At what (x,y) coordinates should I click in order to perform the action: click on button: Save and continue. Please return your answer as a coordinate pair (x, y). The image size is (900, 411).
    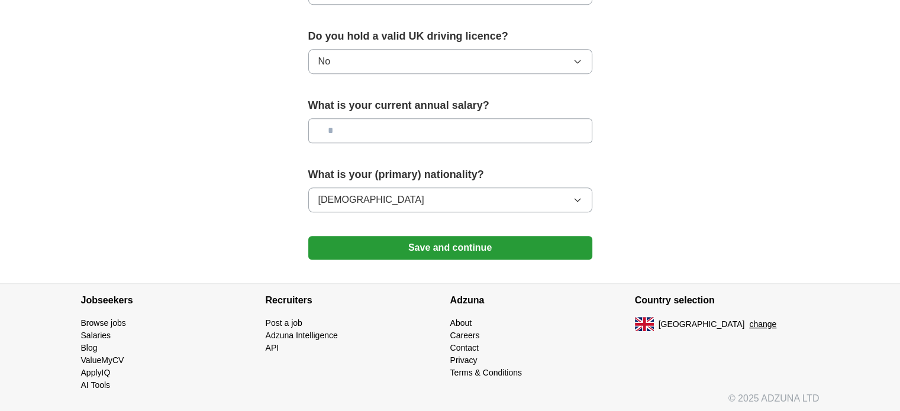
    Looking at the image, I should click on (450, 248).